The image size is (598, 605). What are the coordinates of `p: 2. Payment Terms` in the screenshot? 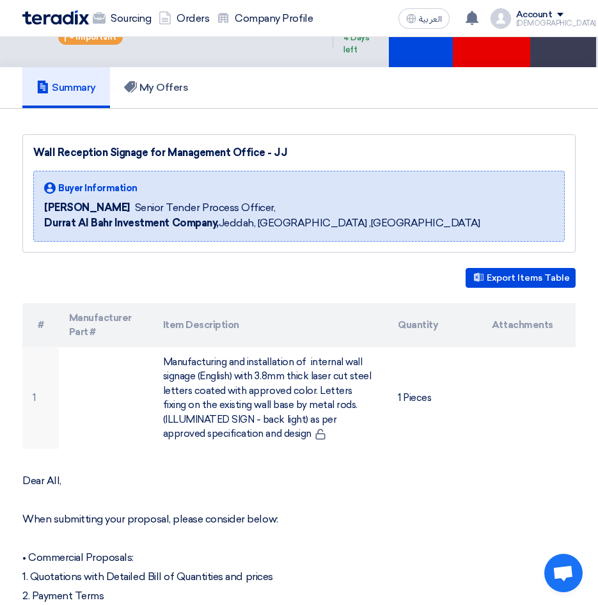 It's located at (298, 596).